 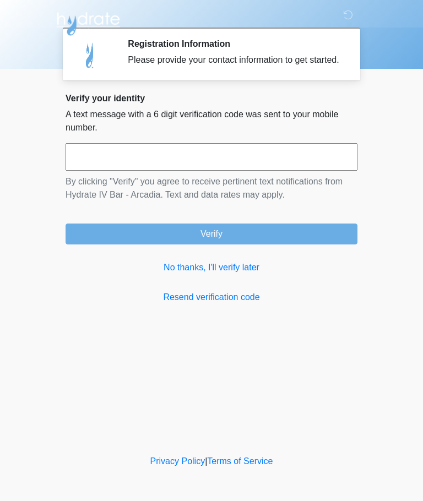 What do you see at coordinates (239, 461) in the screenshot?
I see `a: Terms of Service` at bounding box center [239, 461].